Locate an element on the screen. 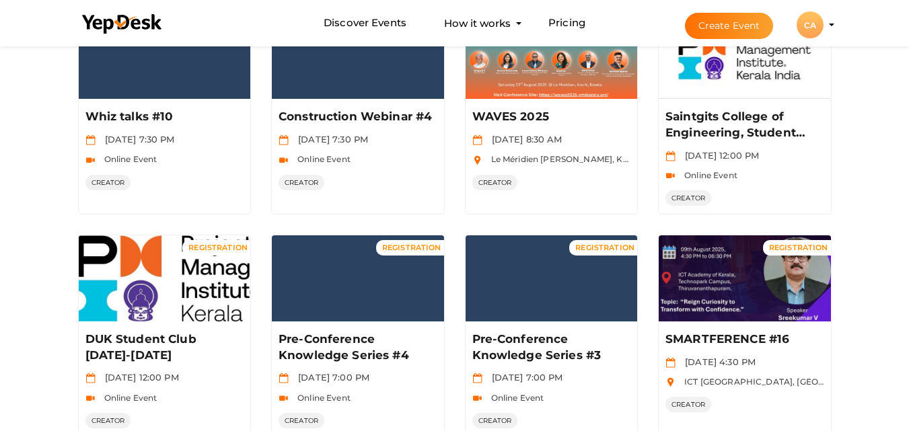 The height and width of the screenshot is (431, 909). p: Construction Webinar #4 is located at coordinates (356, 117).